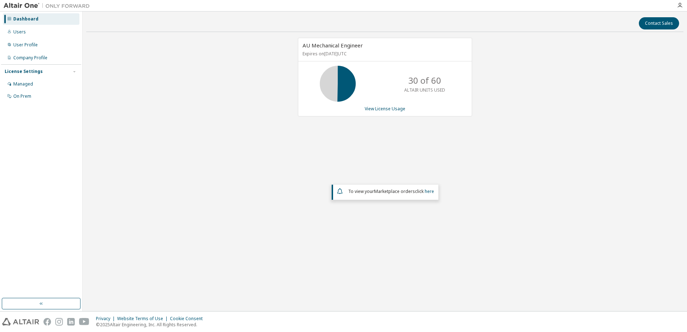  I want to click on div: Users, so click(19, 32).